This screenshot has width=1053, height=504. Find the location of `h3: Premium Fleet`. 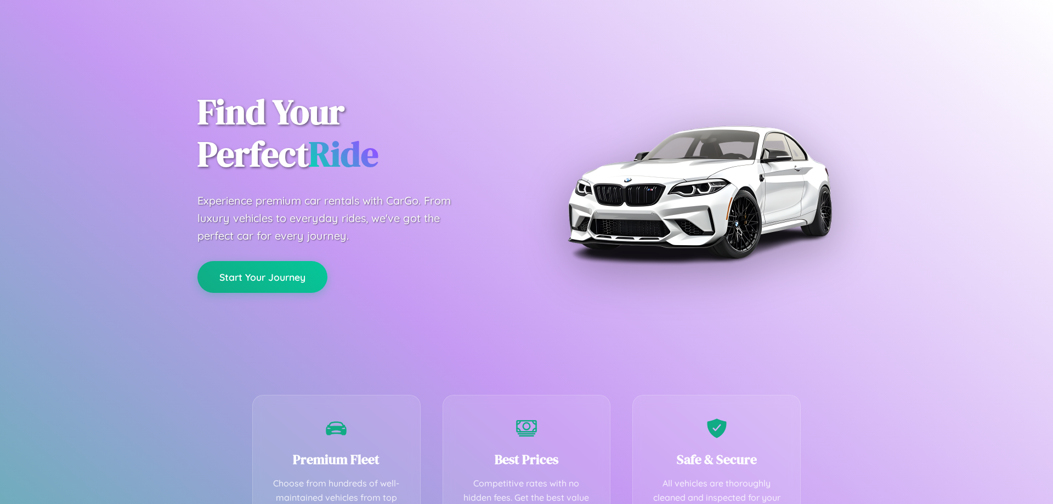

h3: Premium Fleet is located at coordinates (336, 459).